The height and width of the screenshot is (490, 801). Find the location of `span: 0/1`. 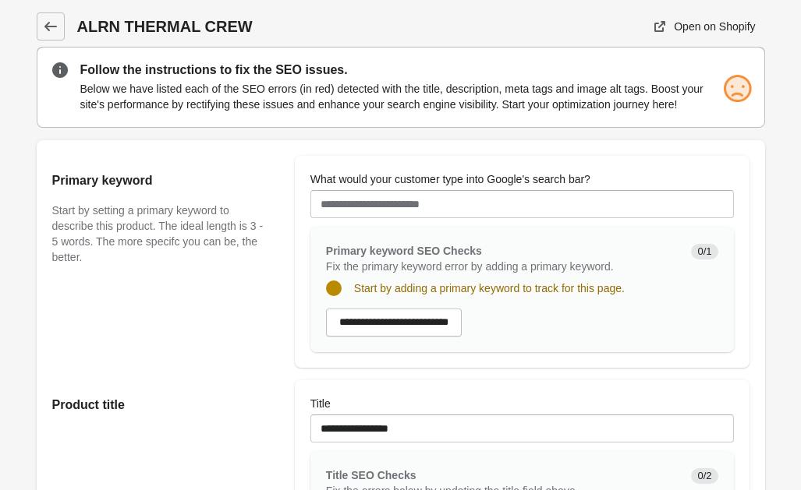

span: 0/1 is located at coordinates (704, 252).